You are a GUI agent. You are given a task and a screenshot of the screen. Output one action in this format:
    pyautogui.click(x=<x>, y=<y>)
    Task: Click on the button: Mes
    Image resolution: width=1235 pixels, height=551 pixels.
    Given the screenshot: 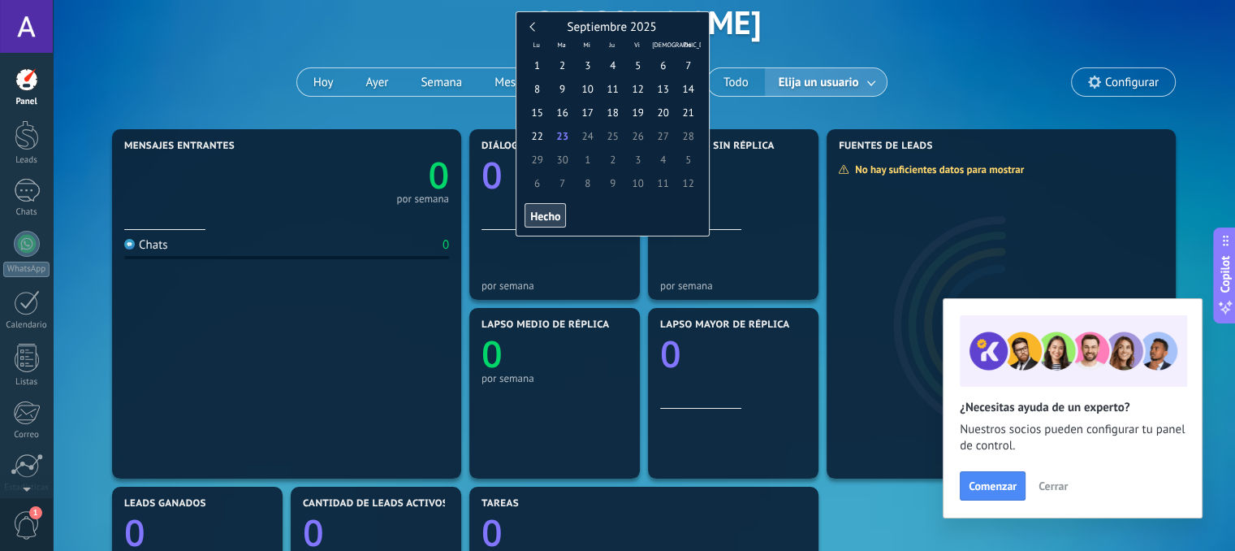 What is the action you would take?
    pyautogui.click(x=505, y=82)
    